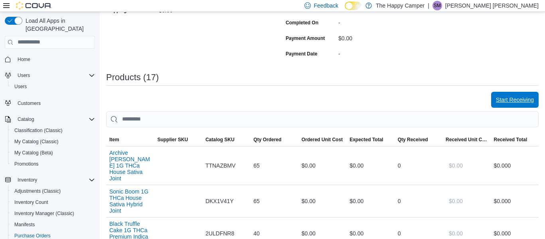 The width and height of the screenshot is (545, 239). Describe the element at coordinates (353, 6) in the screenshot. I see `input: Dark Mode` at that location.